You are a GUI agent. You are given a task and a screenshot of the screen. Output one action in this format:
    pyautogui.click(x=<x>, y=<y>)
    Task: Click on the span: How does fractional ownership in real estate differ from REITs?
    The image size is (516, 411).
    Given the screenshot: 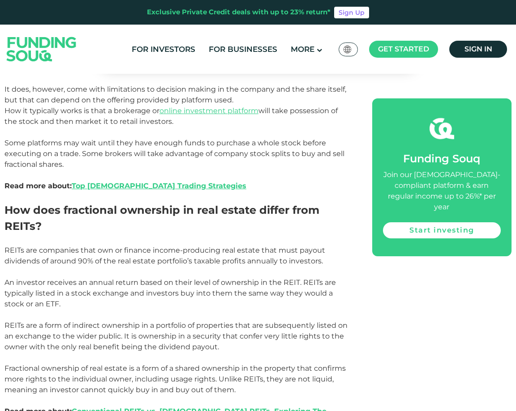 What is the action you would take?
    pyautogui.click(x=162, y=218)
    